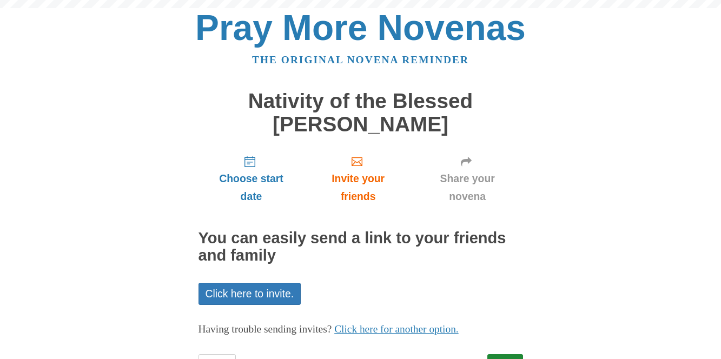  Describe the element at coordinates (360, 59) in the screenshot. I see `a: The original novena reminder` at that location.